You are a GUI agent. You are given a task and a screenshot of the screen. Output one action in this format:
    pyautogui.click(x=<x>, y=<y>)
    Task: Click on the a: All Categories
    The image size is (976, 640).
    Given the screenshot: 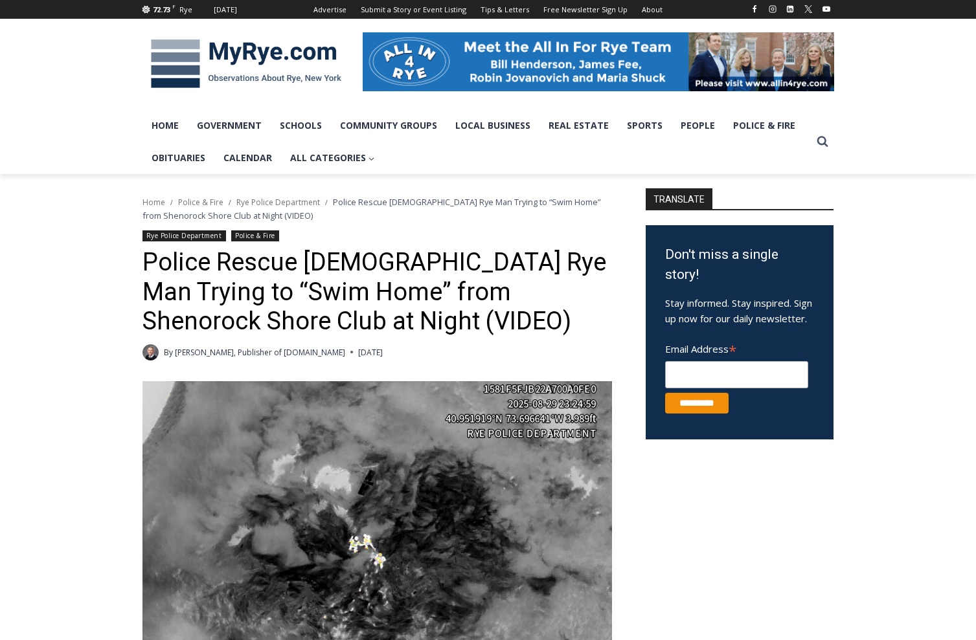 What is the action you would take?
    pyautogui.click(x=332, y=158)
    